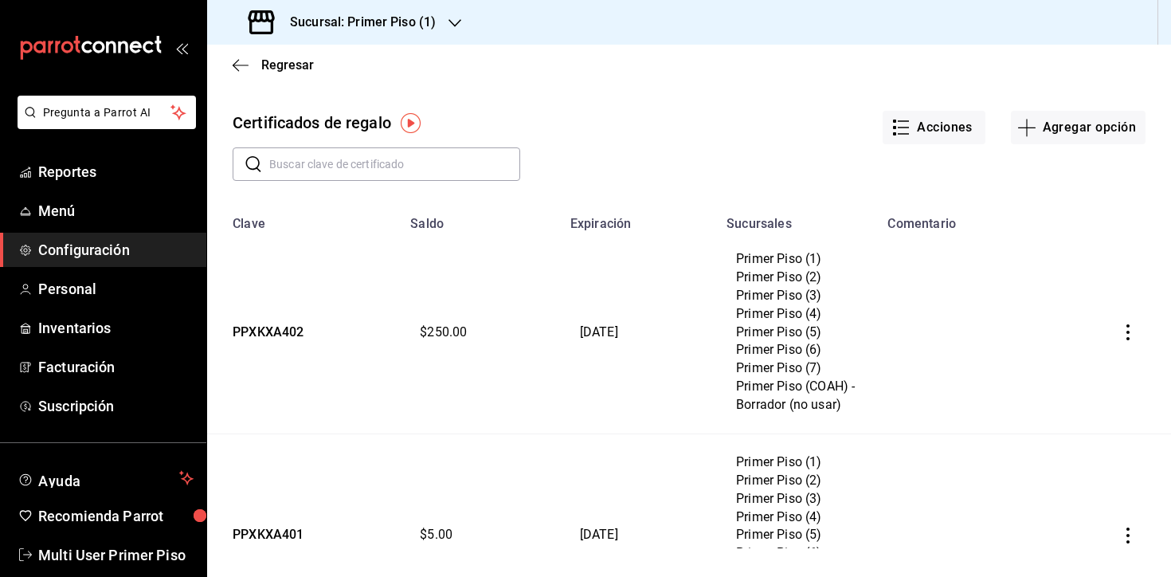  I want to click on td: PPXKXA402, so click(304, 332).